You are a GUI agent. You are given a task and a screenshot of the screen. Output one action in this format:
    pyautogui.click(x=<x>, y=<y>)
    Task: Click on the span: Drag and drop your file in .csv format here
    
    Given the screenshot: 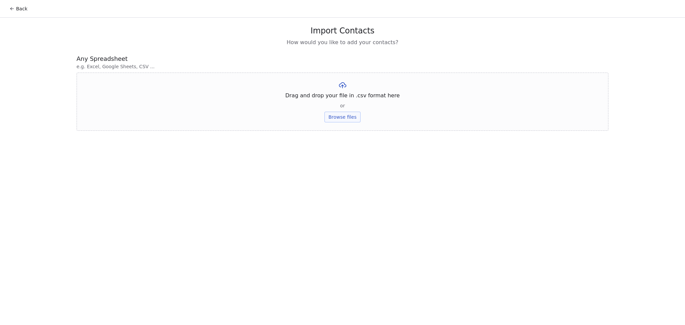 What is the action you would take?
    pyautogui.click(x=343, y=96)
    